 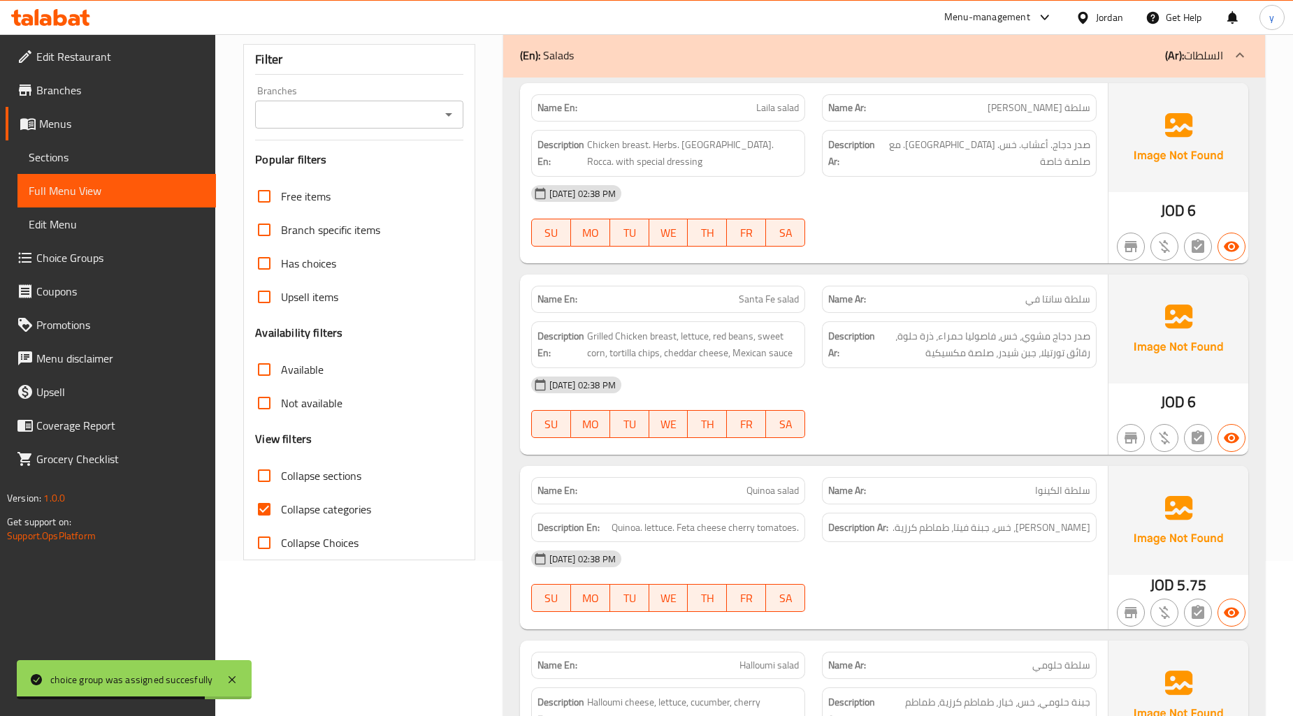 What do you see at coordinates (302, 370) in the screenshot?
I see `span: Available` at bounding box center [302, 370].